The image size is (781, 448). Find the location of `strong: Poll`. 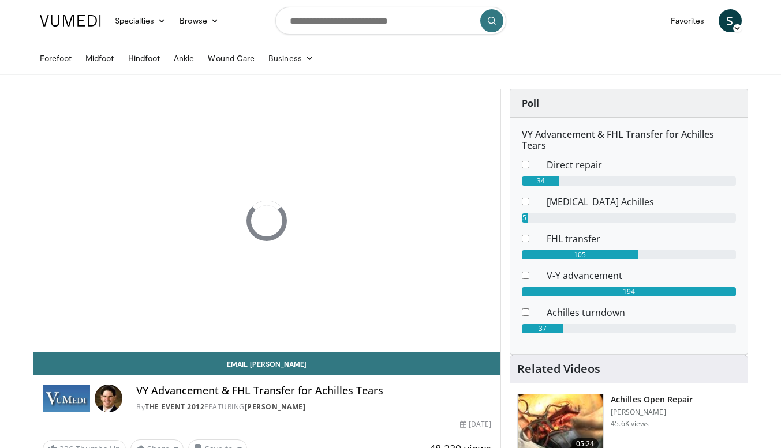

strong: Poll is located at coordinates (530, 103).